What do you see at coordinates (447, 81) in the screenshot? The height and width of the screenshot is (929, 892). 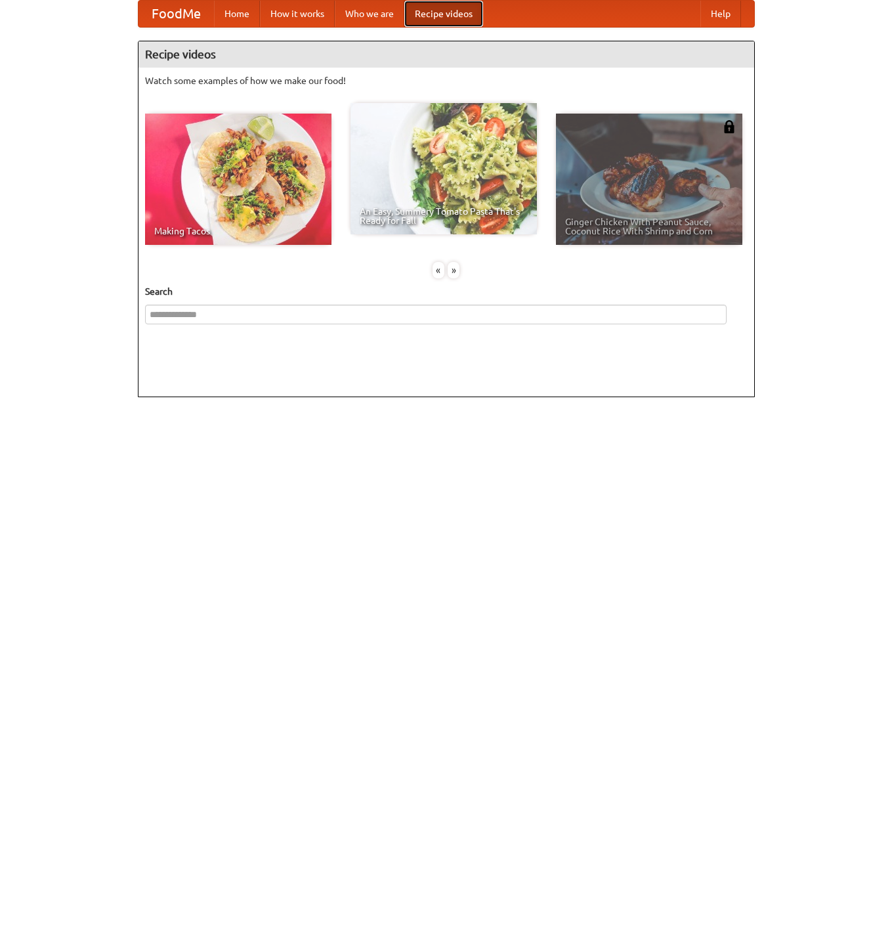 I see `p: Watch some examples of how we make our food!` at bounding box center [447, 81].